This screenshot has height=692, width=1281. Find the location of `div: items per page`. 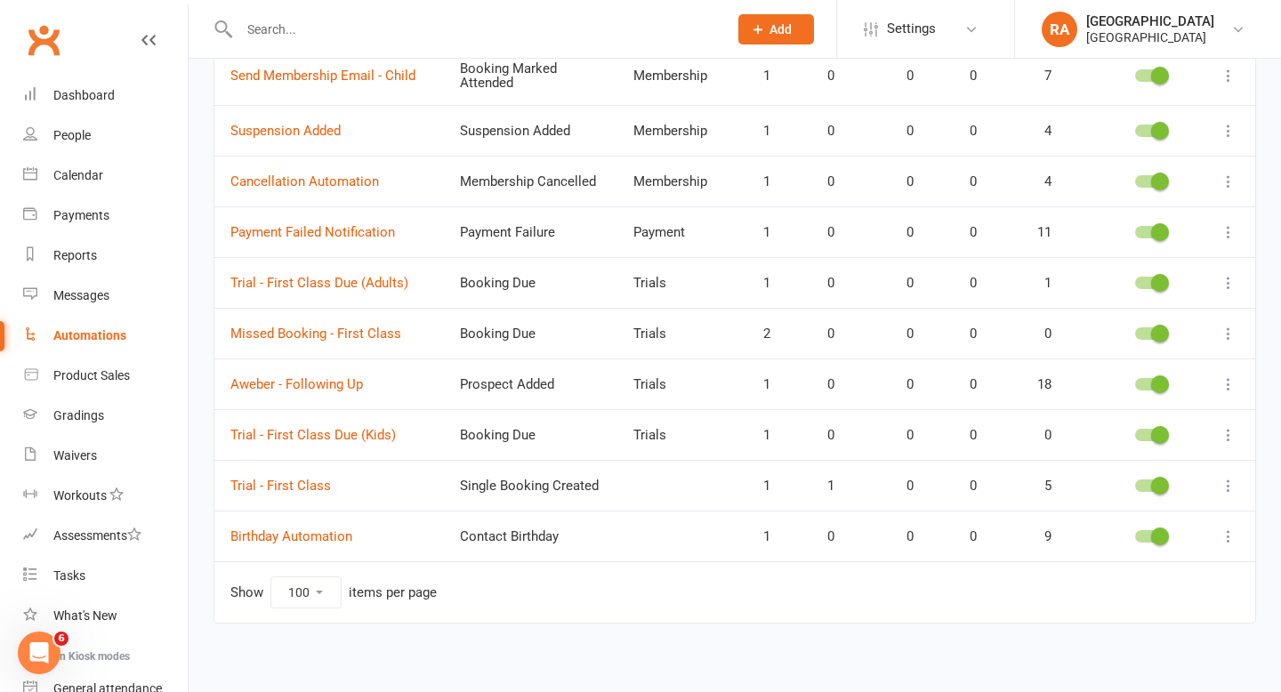

div: items per page is located at coordinates (392, 593).